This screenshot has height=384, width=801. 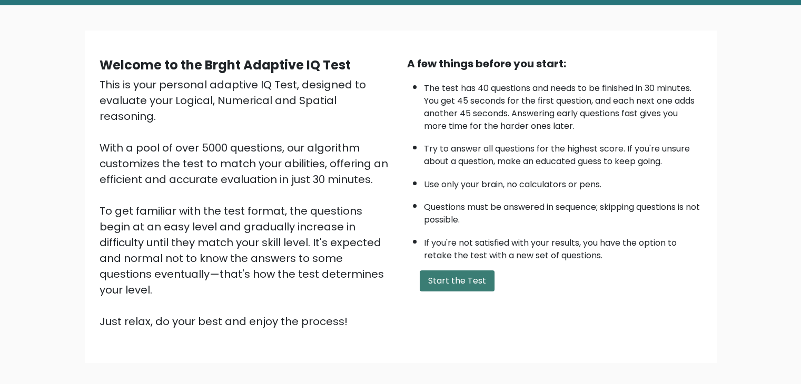 What do you see at coordinates (563, 211) in the screenshot?
I see `li: Questions must be answered in sequence; skipping questions is not possible.` at bounding box center [563, 211].